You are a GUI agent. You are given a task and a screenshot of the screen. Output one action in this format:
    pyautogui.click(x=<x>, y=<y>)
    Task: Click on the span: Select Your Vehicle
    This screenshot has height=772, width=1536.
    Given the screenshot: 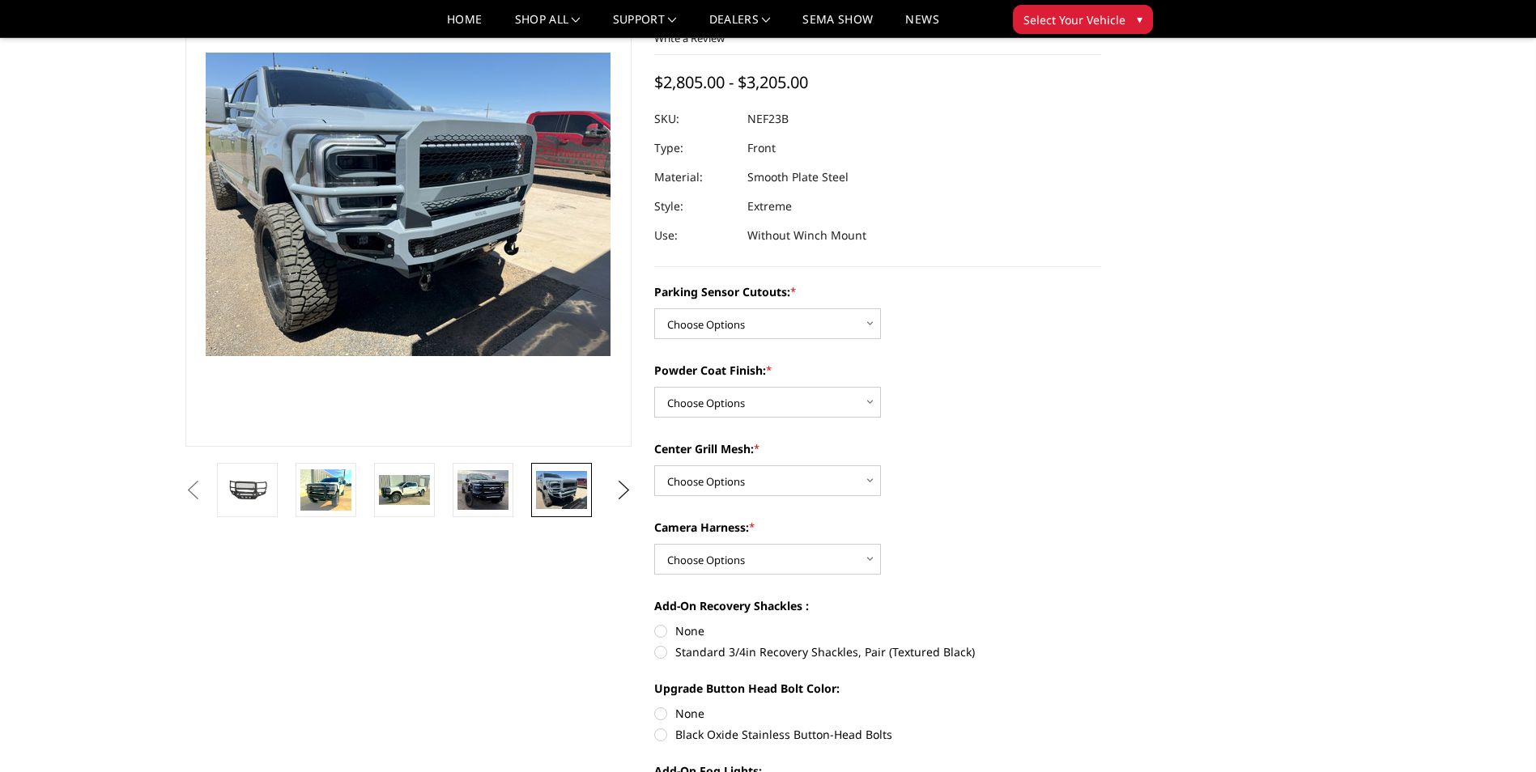 What is the action you would take?
    pyautogui.click(x=1074, y=19)
    